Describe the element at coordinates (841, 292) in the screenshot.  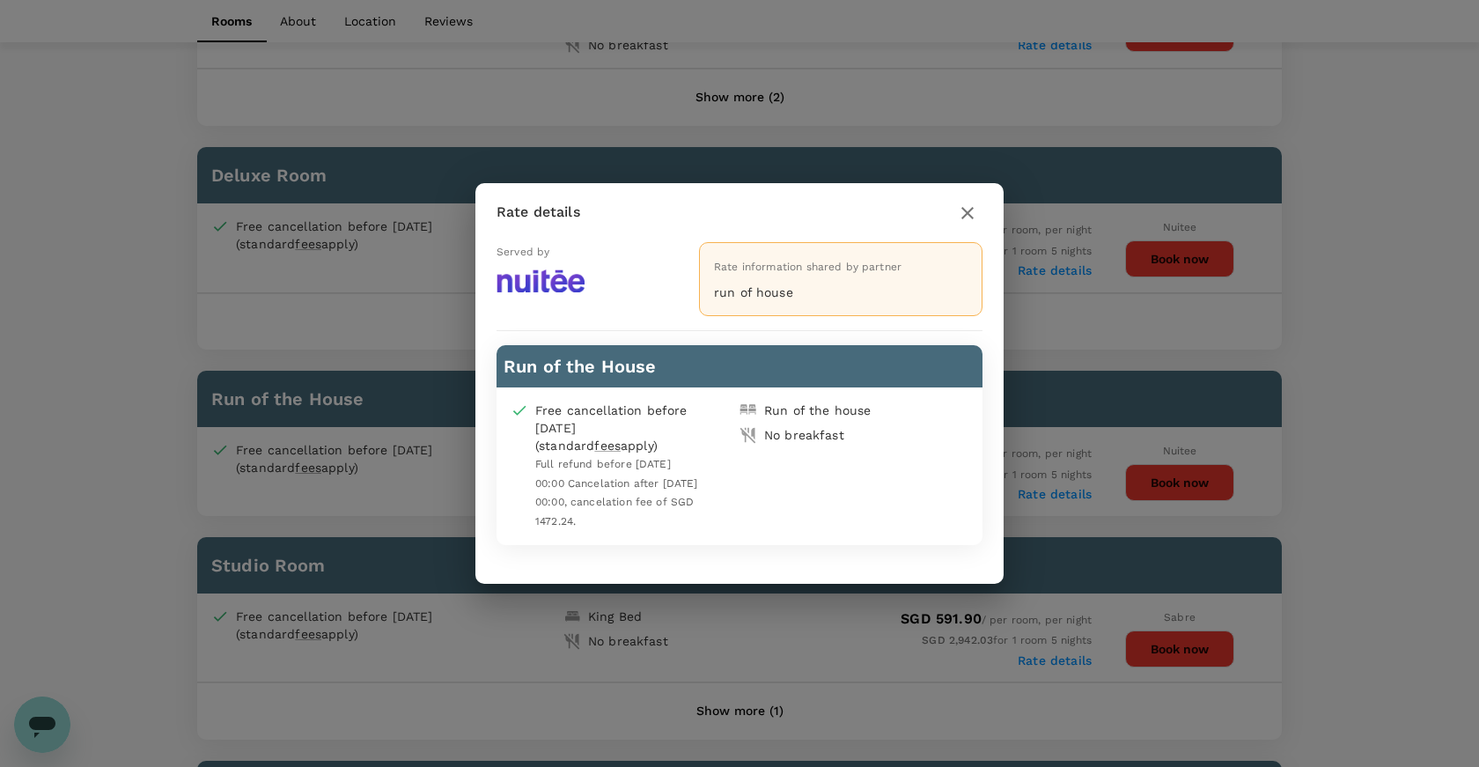
I see `p: run of house` at that location.